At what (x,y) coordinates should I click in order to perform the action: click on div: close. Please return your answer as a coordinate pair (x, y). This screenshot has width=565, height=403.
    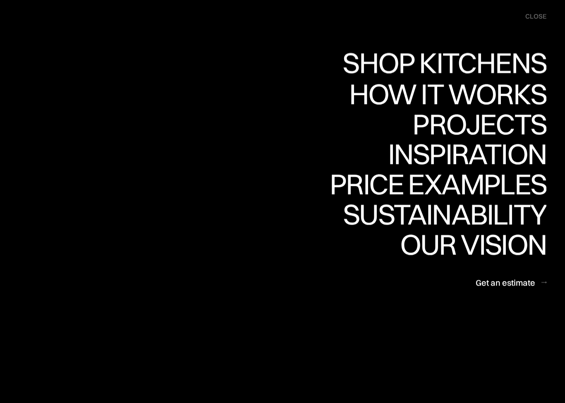
    Looking at the image, I should click on (536, 17).